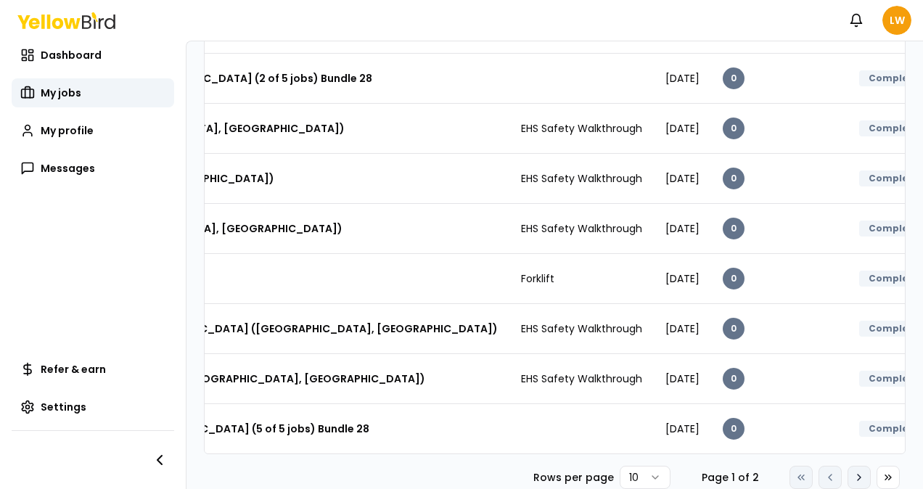  Describe the element at coordinates (67, 131) in the screenshot. I see `span: My profile` at that location.